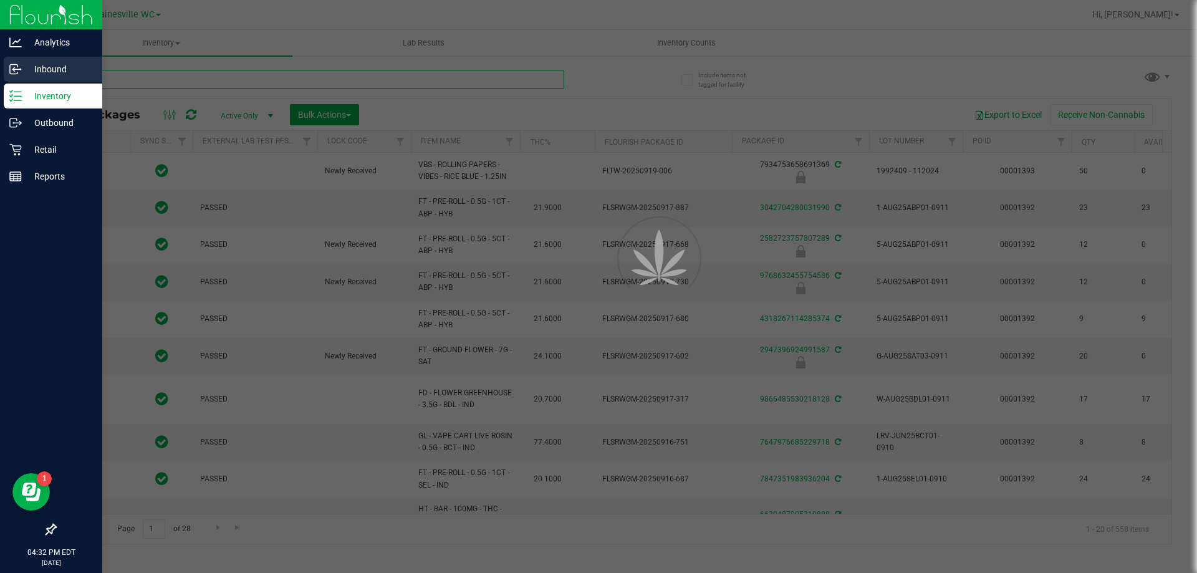  I want to click on p: Retail, so click(59, 150).